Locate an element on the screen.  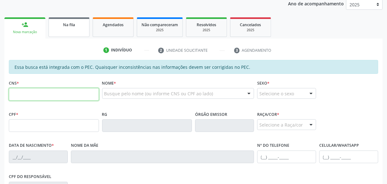
label: CPF do responsável is located at coordinates (30, 177).